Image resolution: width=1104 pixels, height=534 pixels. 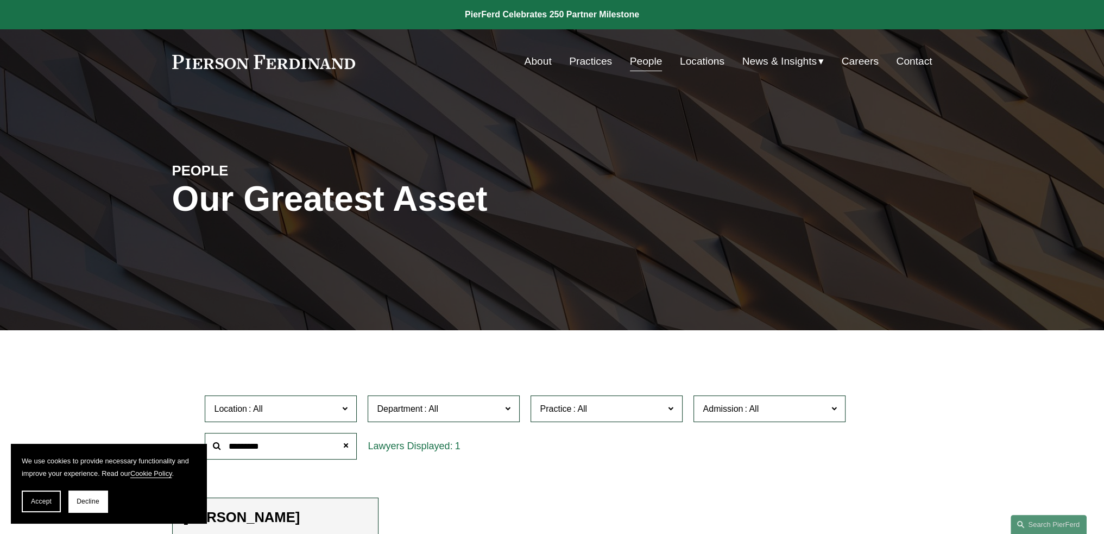 What do you see at coordinates (591, 61) in the screenshot?
I see `a: Practices` at bounding box center [591, 61].